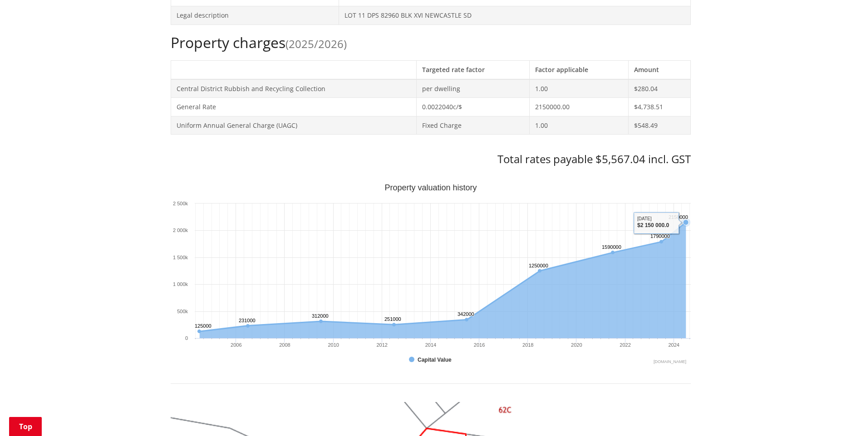 Image resolution: width=861 pixels, height=436 pixels. What do you see at coordinates (316, 44) in the screenshot?
I see `span: (2025/2026)` at bounding box center [316, 44].